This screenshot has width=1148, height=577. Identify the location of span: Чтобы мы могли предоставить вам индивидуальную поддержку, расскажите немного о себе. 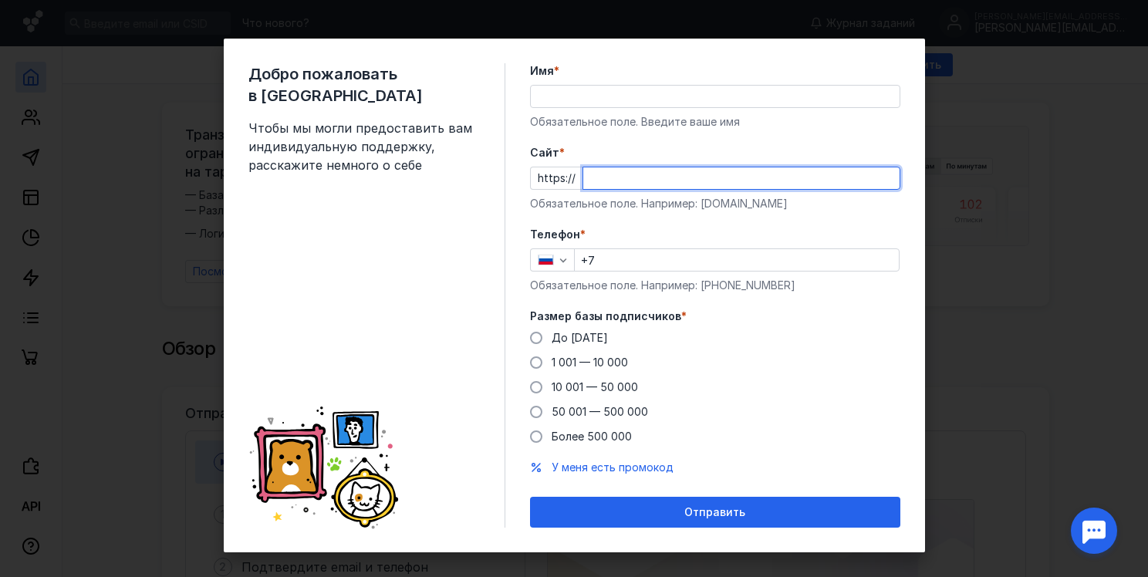
(364, 147).